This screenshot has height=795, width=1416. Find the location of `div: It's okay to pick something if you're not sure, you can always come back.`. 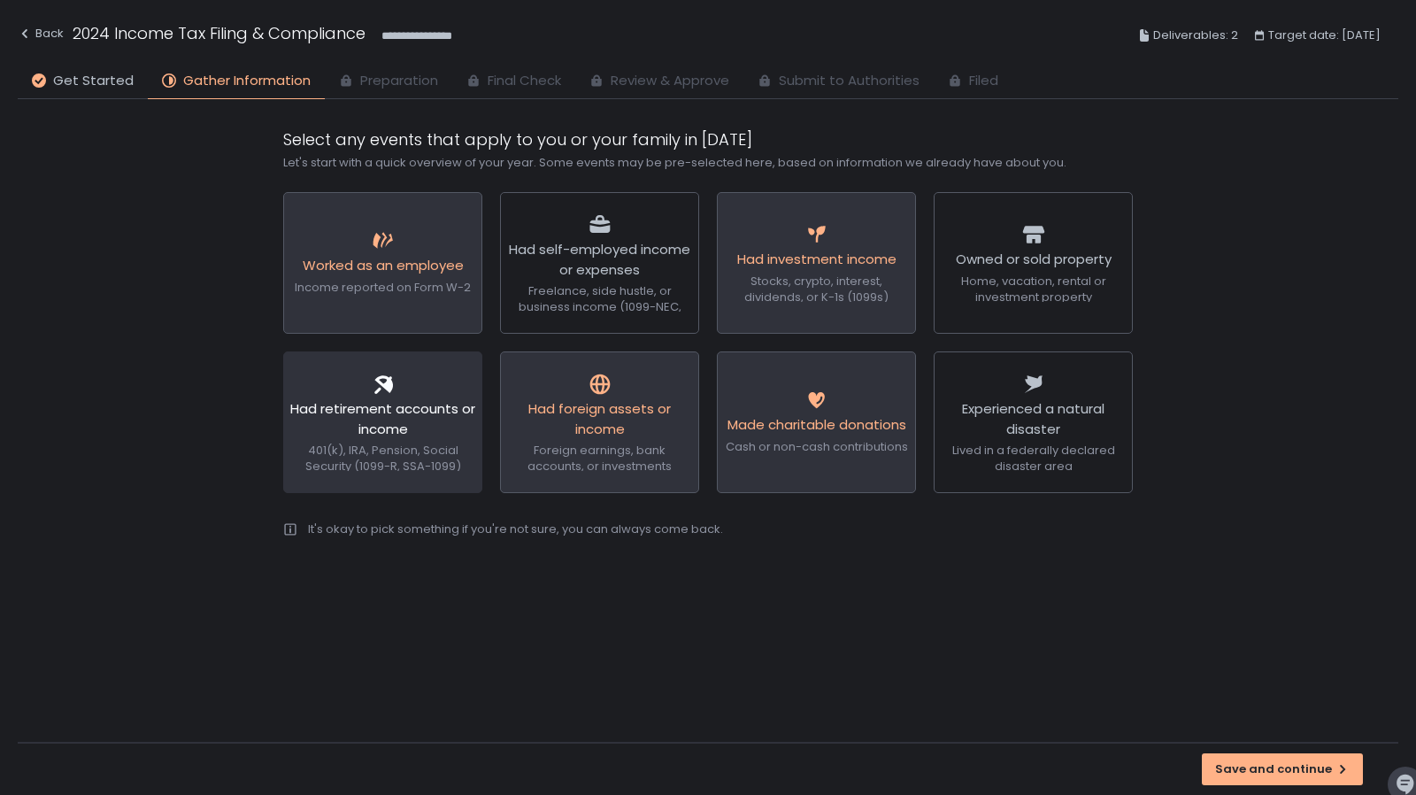

div: It's okay to pick something if you're not sure, you can always come back. is located at coordinates (515, 529).